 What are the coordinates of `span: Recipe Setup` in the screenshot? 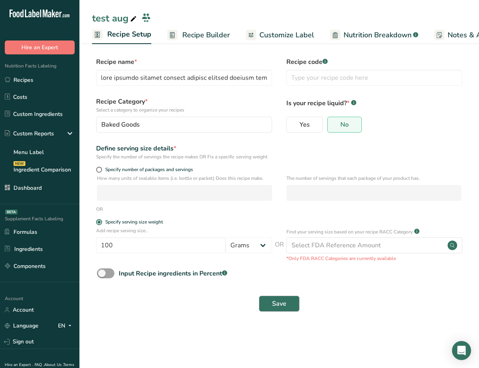 It's located at (129, 34).